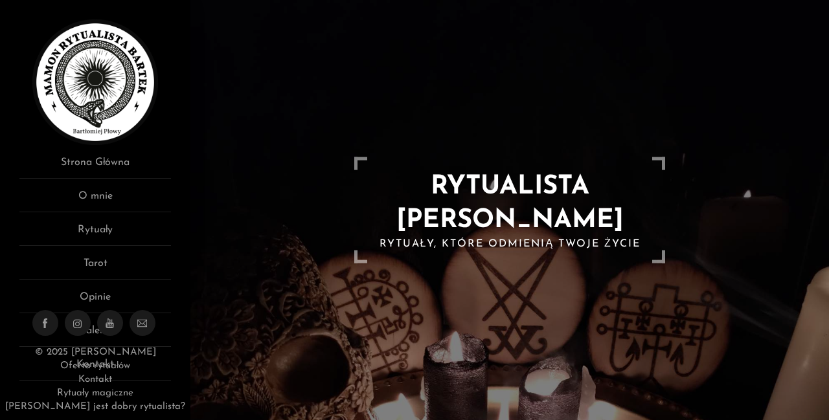 The width and height of the screenshot is (829, 420). I want to click on img: Rytualista Bartek, so click(95, 82).